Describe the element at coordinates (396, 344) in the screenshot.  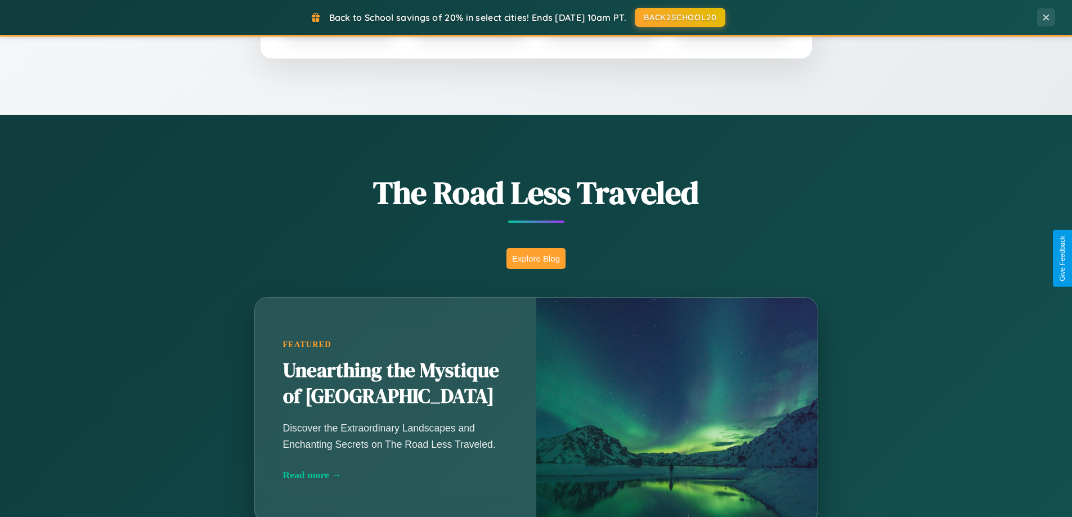
I see `div: Featured` at that location.